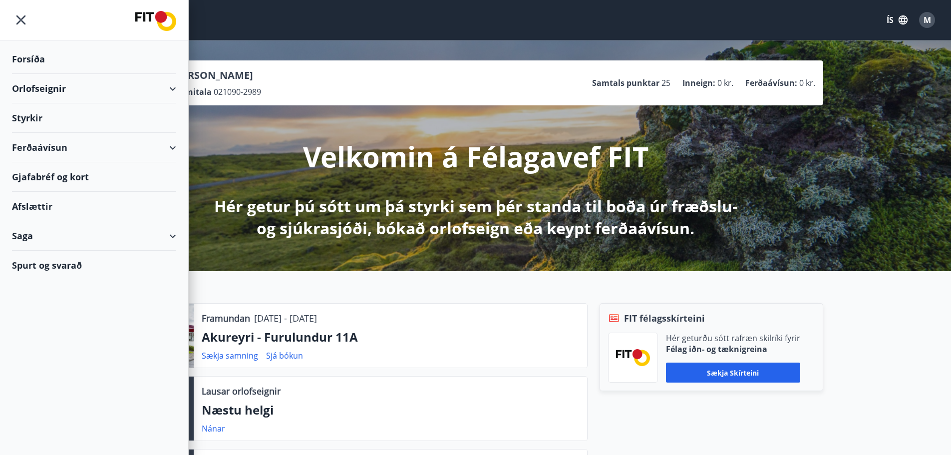 The image size is (951, 455). I want to click on a: Nánar, so click(213, 428).